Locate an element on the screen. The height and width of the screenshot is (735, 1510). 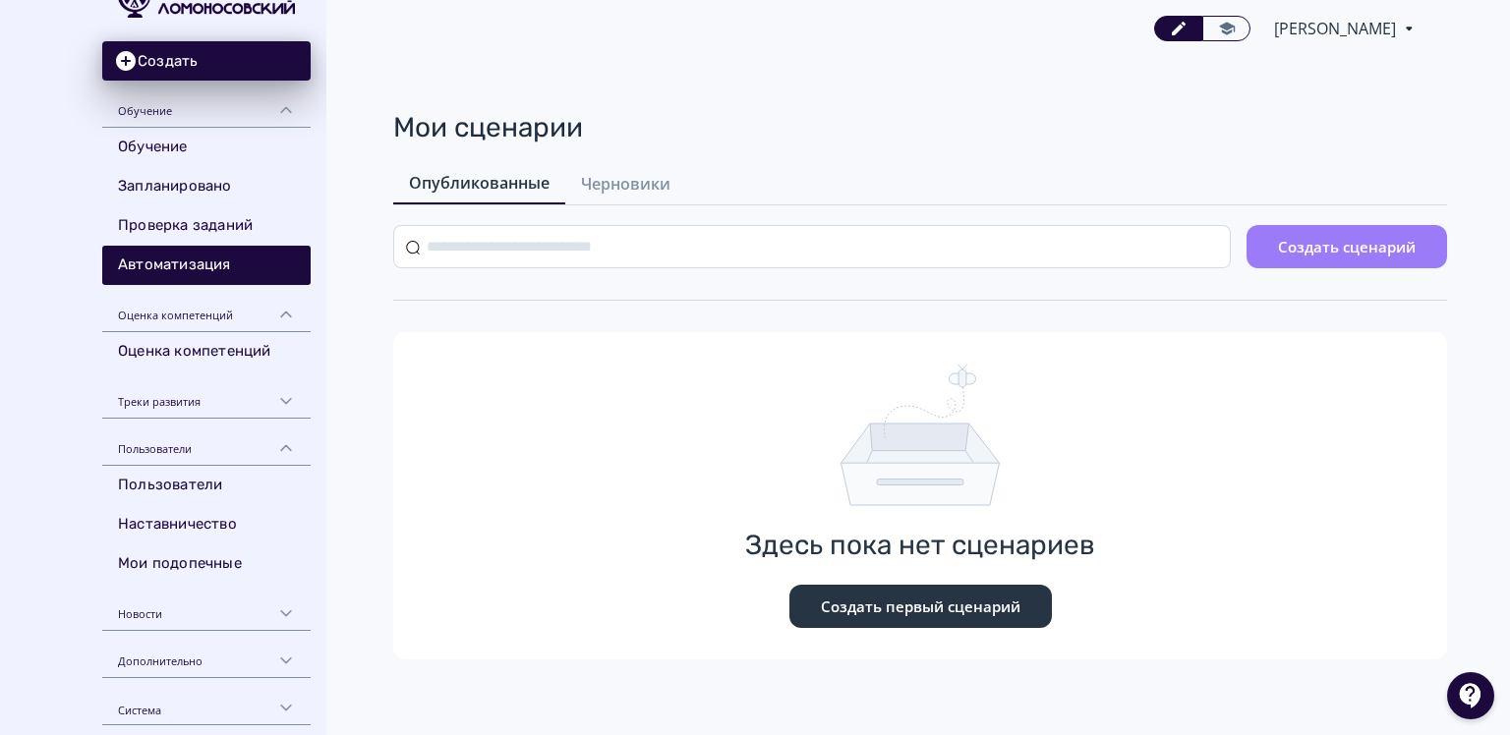
div: Пользователи is located at coordinates (206, 442).